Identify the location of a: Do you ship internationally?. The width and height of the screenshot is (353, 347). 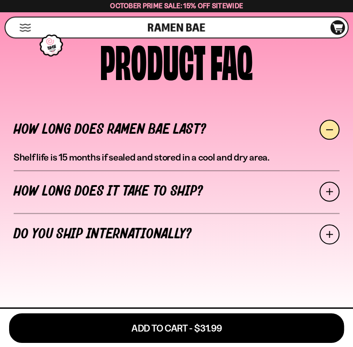
(177, 234).